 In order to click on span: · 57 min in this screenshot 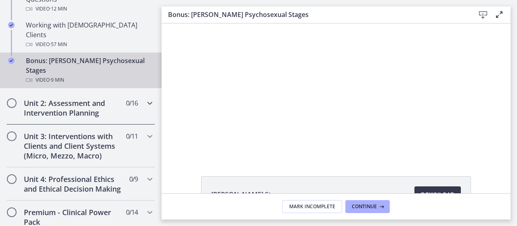, I will do `click(58, 44)`.